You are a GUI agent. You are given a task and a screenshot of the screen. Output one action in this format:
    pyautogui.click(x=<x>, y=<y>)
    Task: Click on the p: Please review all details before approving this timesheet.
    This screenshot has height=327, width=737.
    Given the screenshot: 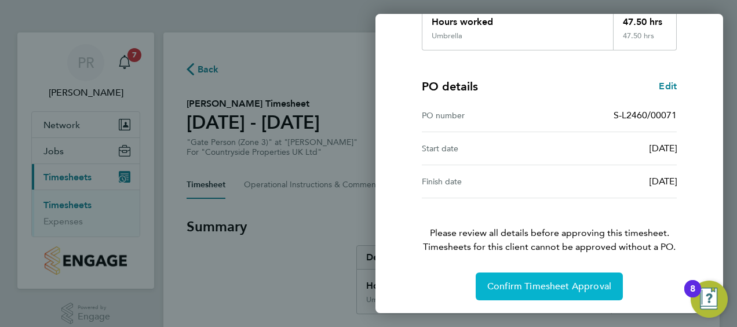 What is the action you would take?
    pyautogui.click(x=549, y=226)
    